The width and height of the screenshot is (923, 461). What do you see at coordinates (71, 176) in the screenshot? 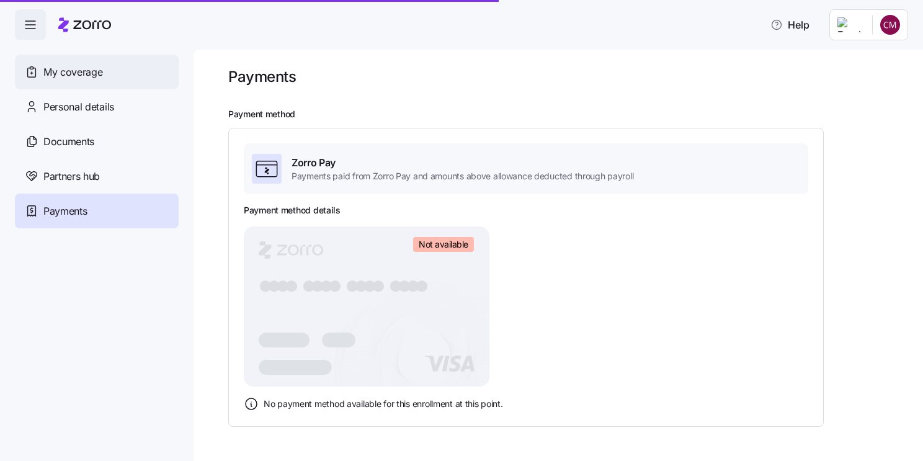
I see `span: Partners hub` at bounding box center [71, 176].